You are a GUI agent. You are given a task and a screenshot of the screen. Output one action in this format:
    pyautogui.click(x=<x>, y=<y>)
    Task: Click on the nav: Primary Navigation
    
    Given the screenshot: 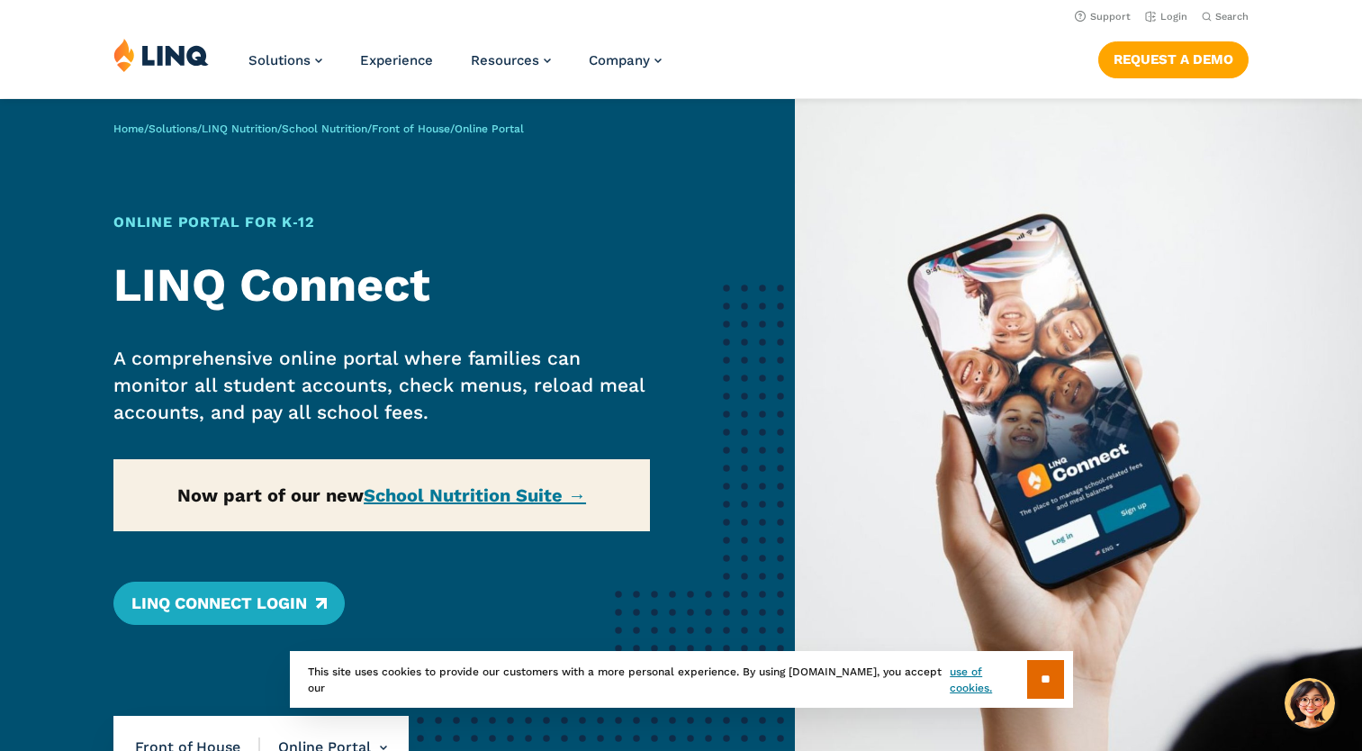 What is the action you would take?
    pyautogui.click(x=455, y=68)
    